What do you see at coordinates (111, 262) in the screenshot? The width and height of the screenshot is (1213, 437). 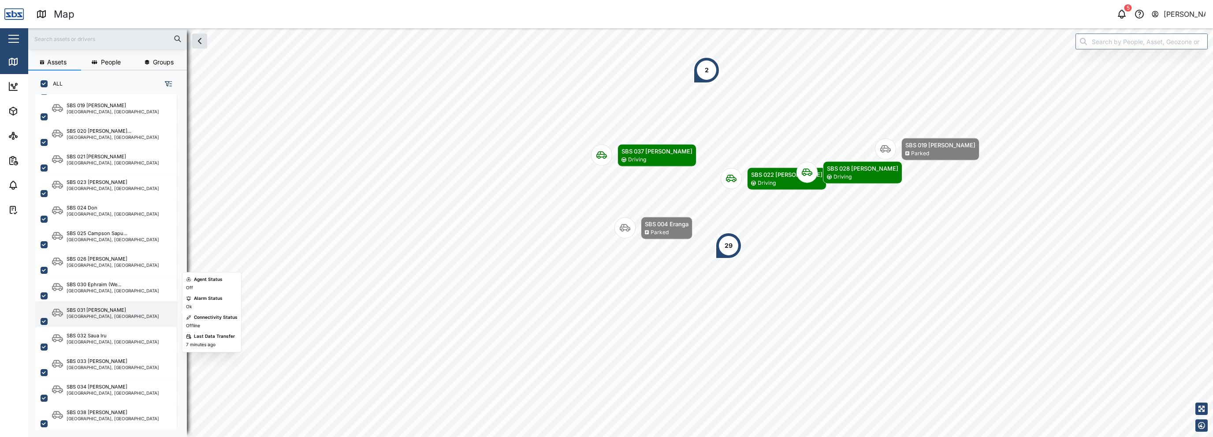 I see `div: grid` at bounding box center [111, 262].